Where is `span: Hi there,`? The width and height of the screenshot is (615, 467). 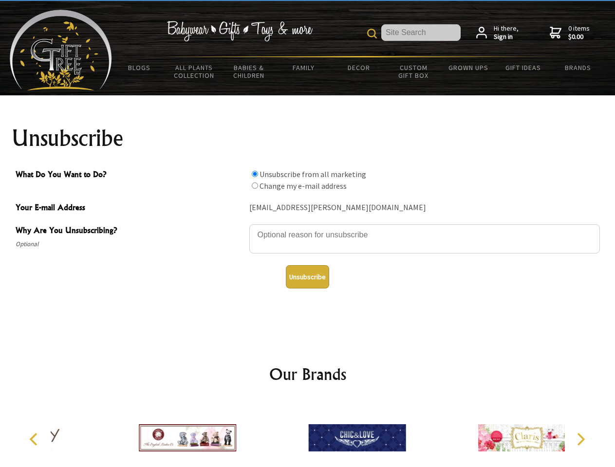
span: Hi there, is located at coordinates (506, 33).